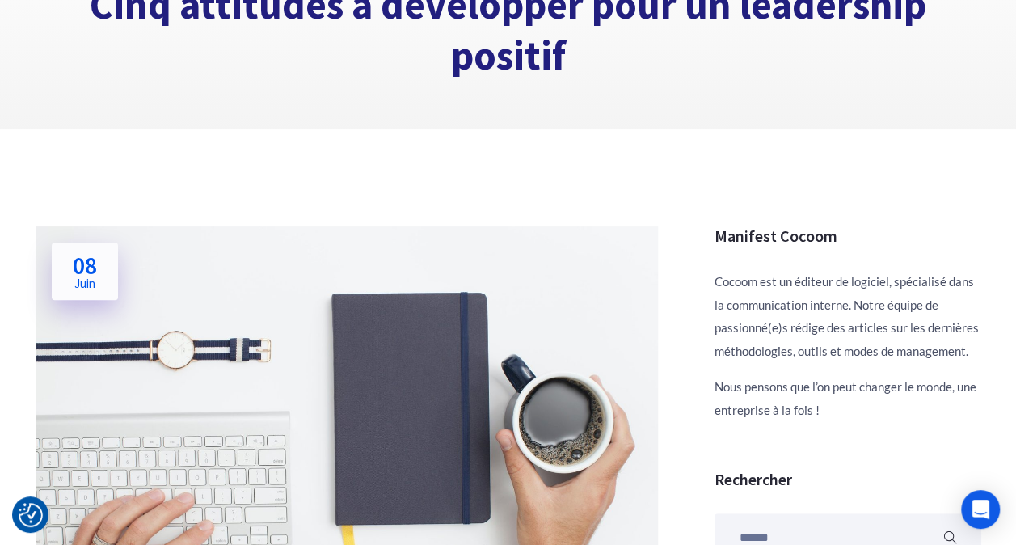  Describe the element at coordinates (31, 515) in the screenshot. I see `button: Consent Preferences` at that location.